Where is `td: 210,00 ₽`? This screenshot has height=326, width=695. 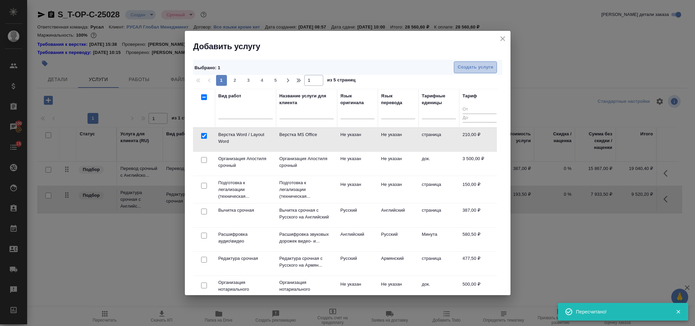
td: 210,00 ₽ is located at coordinates (480, 140).